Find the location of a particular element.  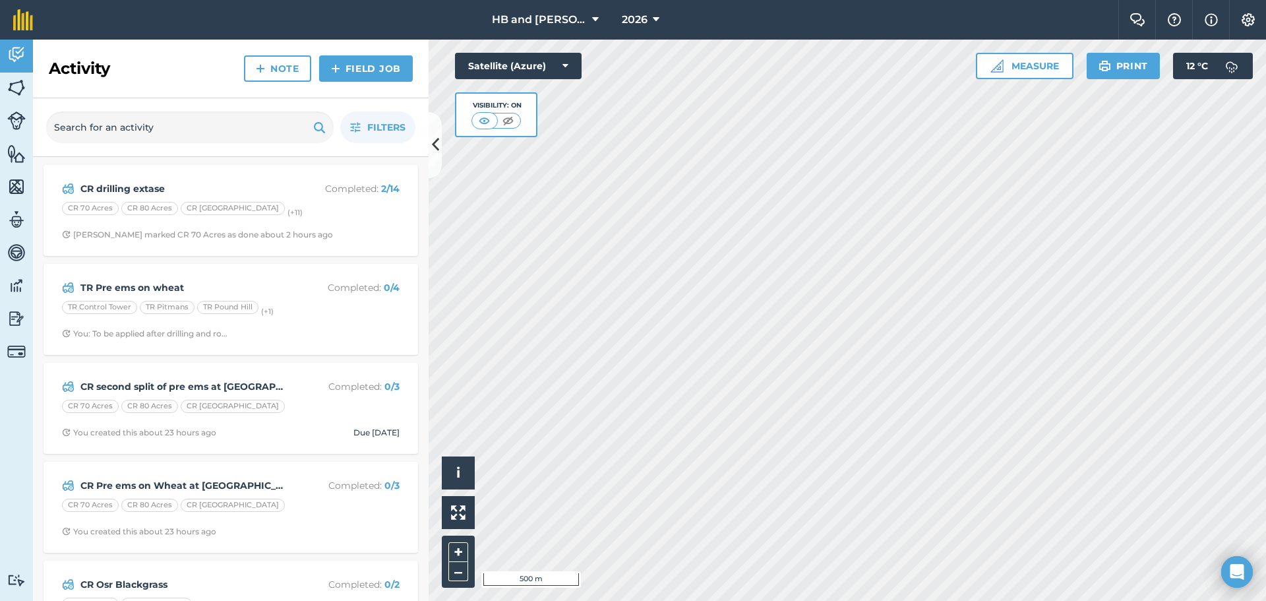

img: A question mark icon is located at coordinates (1174, 20).